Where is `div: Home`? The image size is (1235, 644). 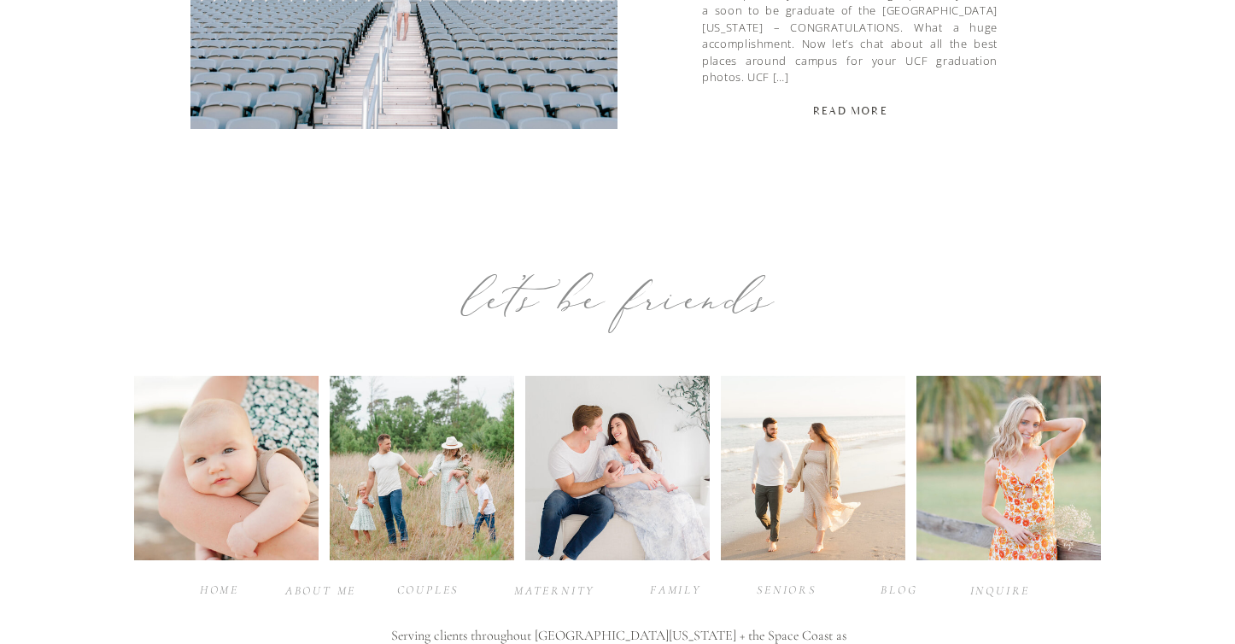 div: Home is located at coordinates (219, 588).